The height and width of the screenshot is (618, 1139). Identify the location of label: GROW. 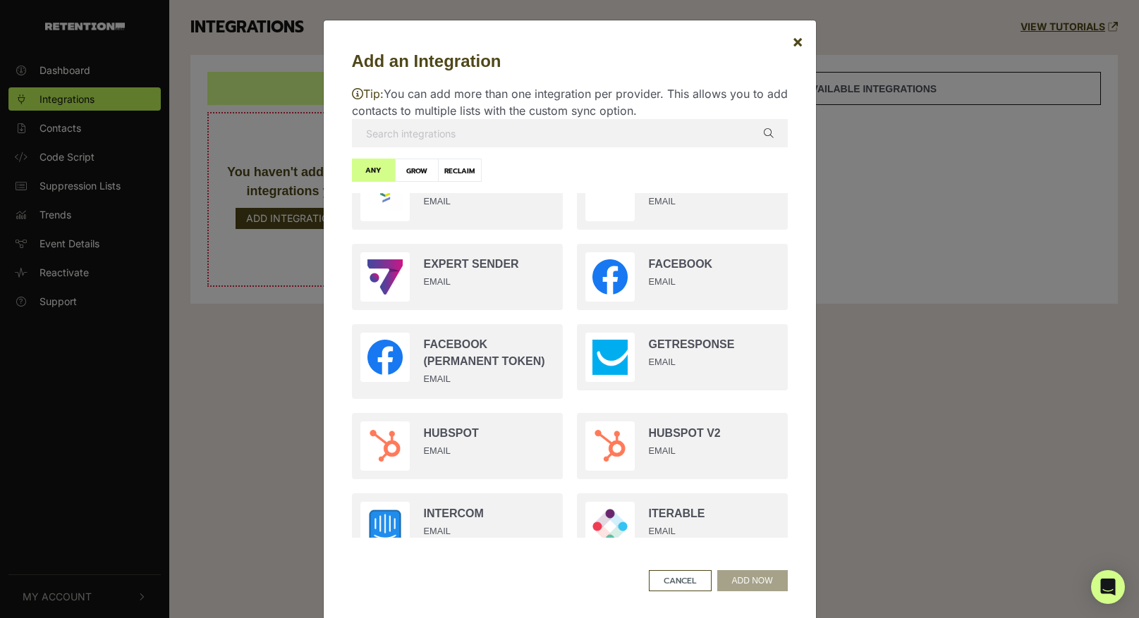
(417, 170).